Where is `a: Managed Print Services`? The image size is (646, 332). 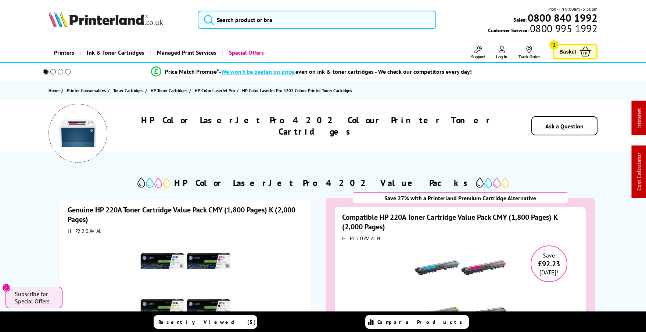 a: Managed Print Services is located at coordinates (186, 53).